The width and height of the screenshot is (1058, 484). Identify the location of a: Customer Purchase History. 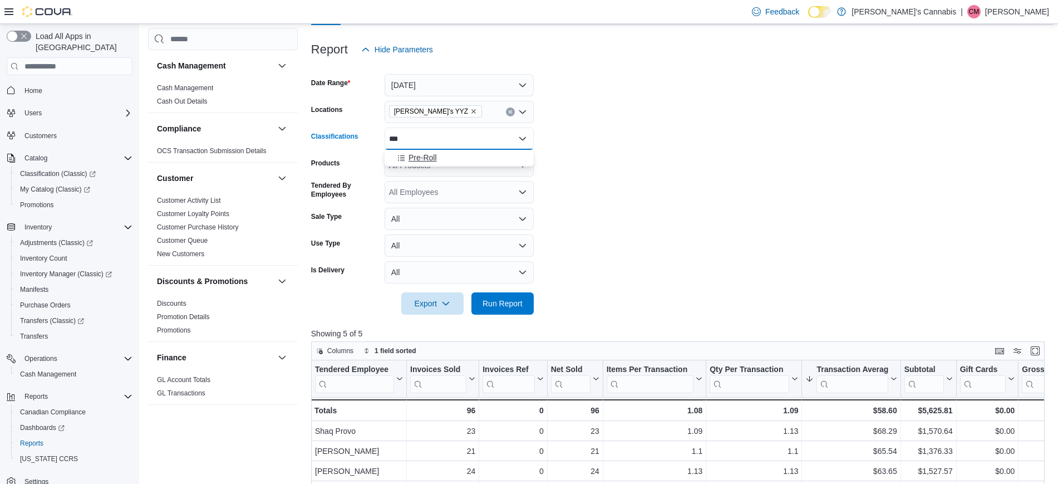
(198, 227).